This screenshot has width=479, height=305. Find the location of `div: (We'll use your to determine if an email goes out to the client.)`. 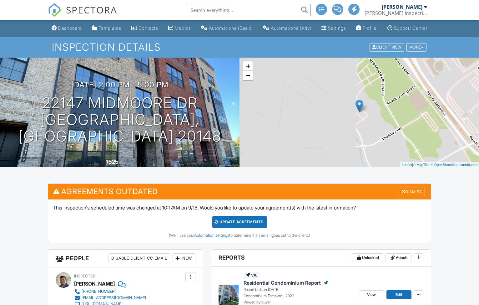

div: (We'll use your to determine if an email goes out to the client.) is located at coordinates (240, 235).